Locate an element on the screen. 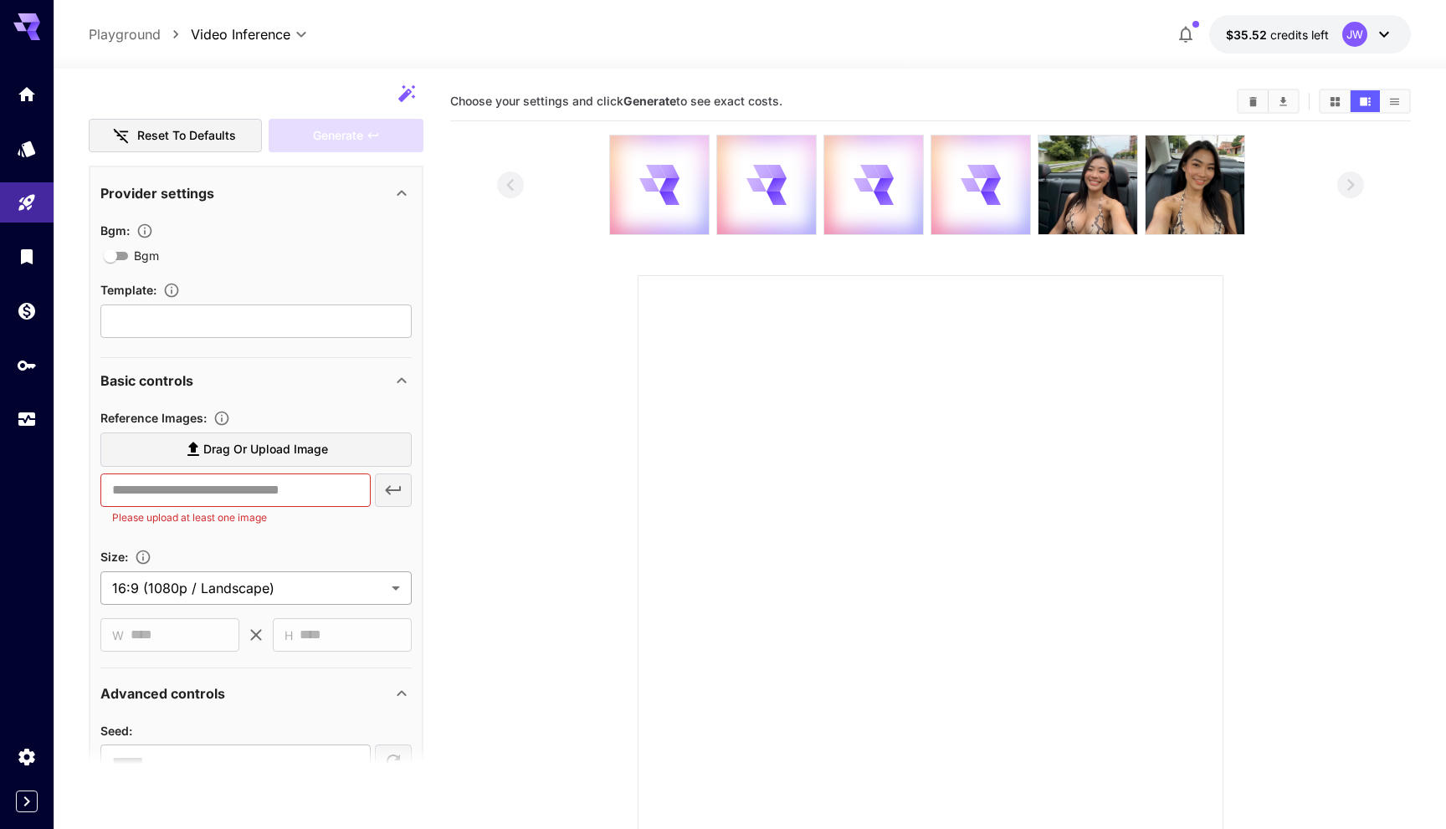  span: 16:9 (1080p / Landscape) is located at coordinates (248, 588).